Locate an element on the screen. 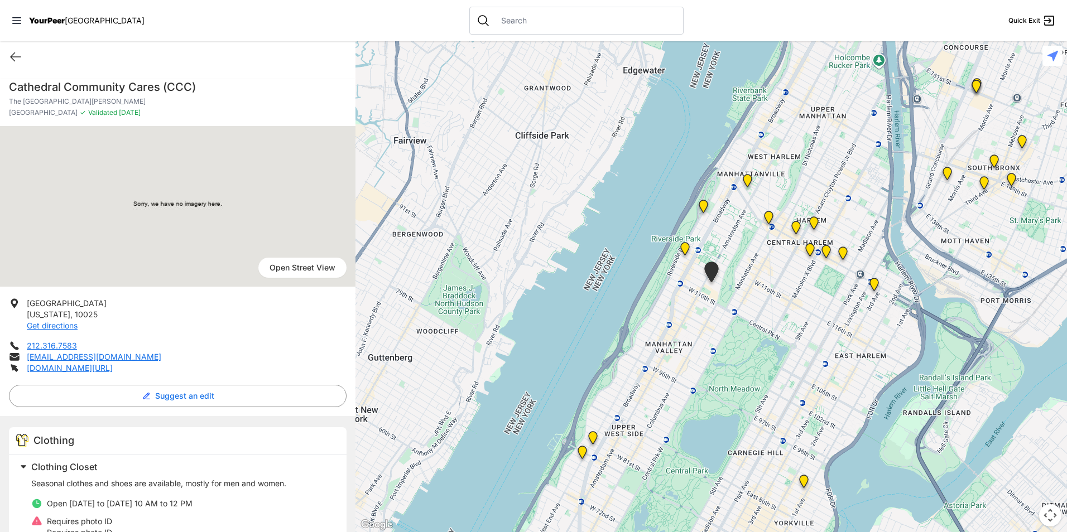 Image resolution: width=1067 pixels, height=532 pixels. div: Pathways Adult Drop-In Program is located at coordinates (592, 440).